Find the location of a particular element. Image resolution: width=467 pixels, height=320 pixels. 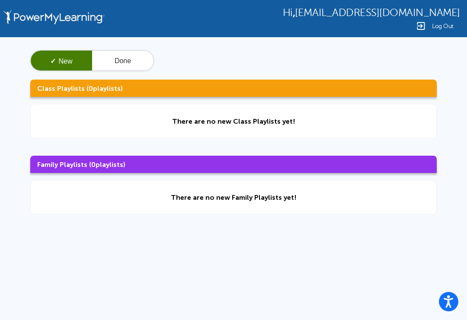

div: There are no new Family Playlists yet! is located at coordinates (234, 197).